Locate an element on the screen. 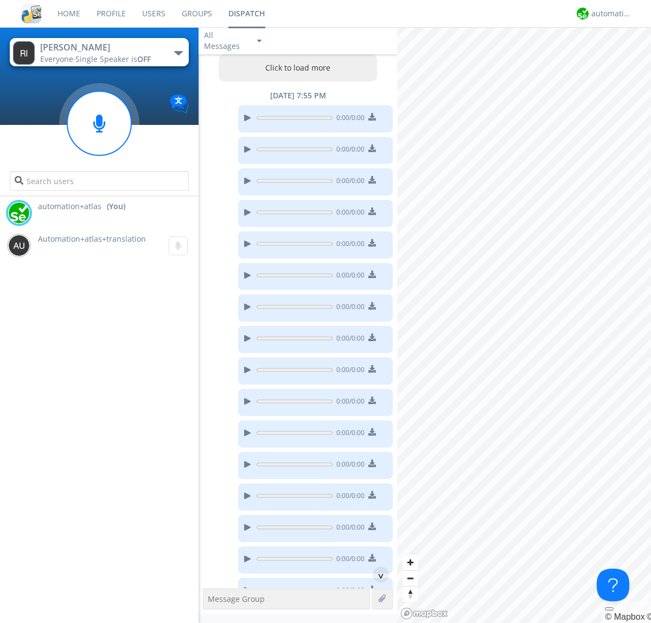 The height and width of the screenshot is (623, 651). div: (You) is located at coordinates (116, 206).